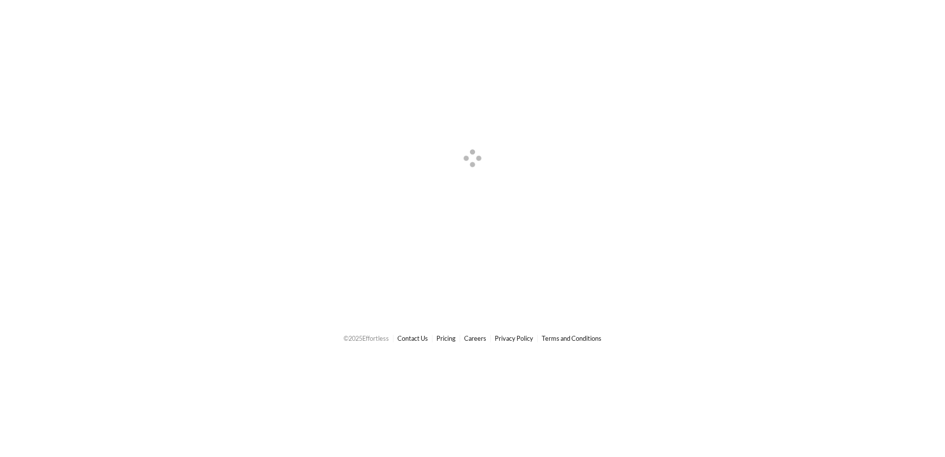 This screenshot has width=945, height=457. What do you see at coordinates (413, 338) in the screenshot?
I see `a: Contact Us` at bounding box center [413, 338].